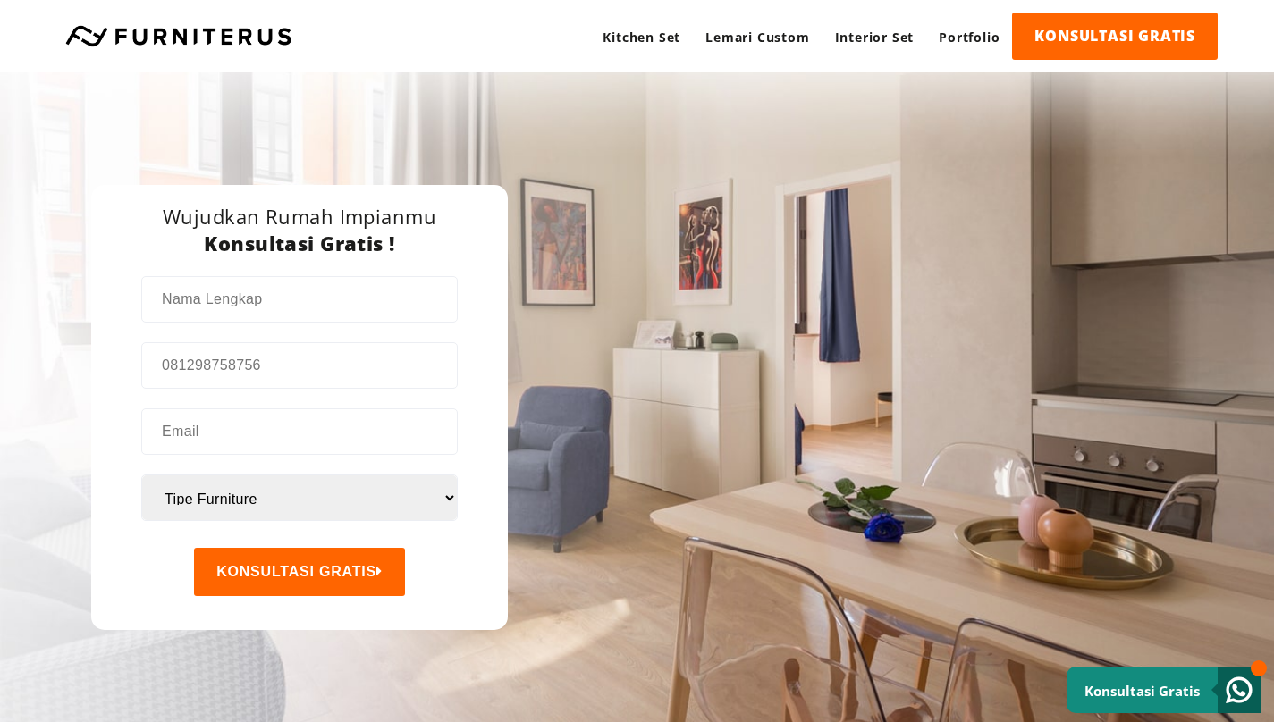 The height and width of the screenshot is (722, 1274). What do you see at coordinates (300, 366) in the screenshot?
I see `input: 081298758756` at bounding box center [300, 366].